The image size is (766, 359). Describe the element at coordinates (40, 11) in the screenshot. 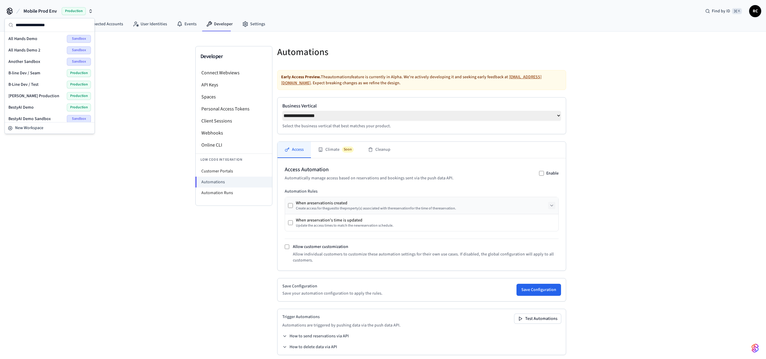

I see `span: Mobile Prod Env` at that location.